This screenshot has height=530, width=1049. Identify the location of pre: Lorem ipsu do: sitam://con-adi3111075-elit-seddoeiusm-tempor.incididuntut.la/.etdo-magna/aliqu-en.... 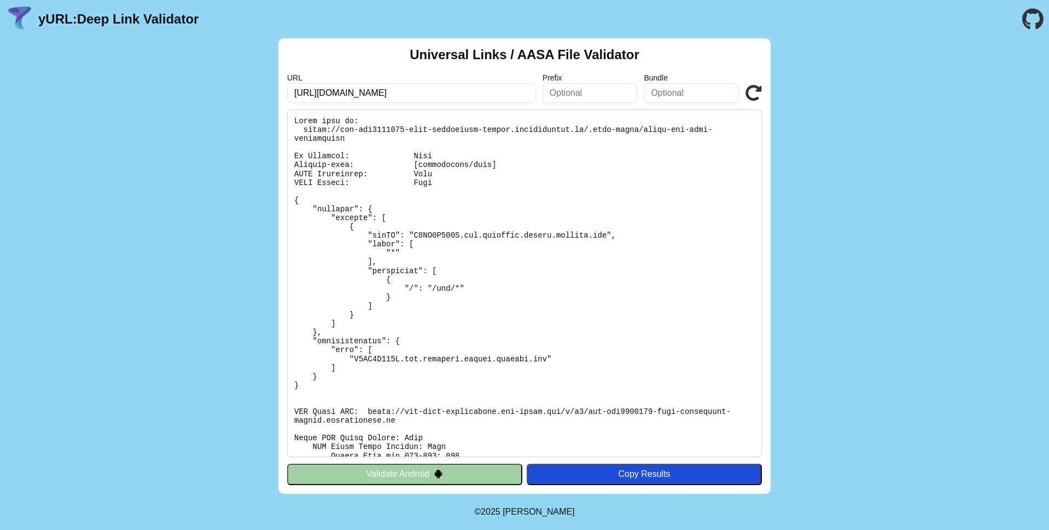
(525, 283).